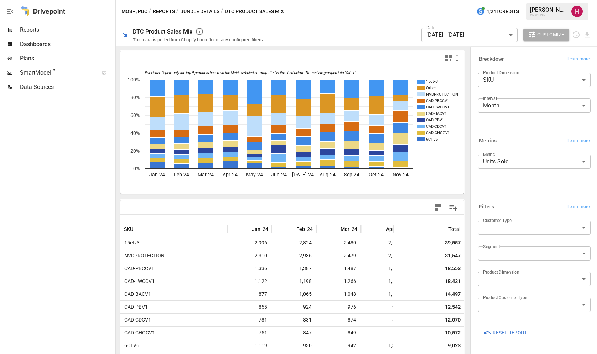 The width and height of the screenshot is (597, 354). Describe the element at coordinates (578, 11) in the screenshot. I see `img: Hayton Oei` at that location.